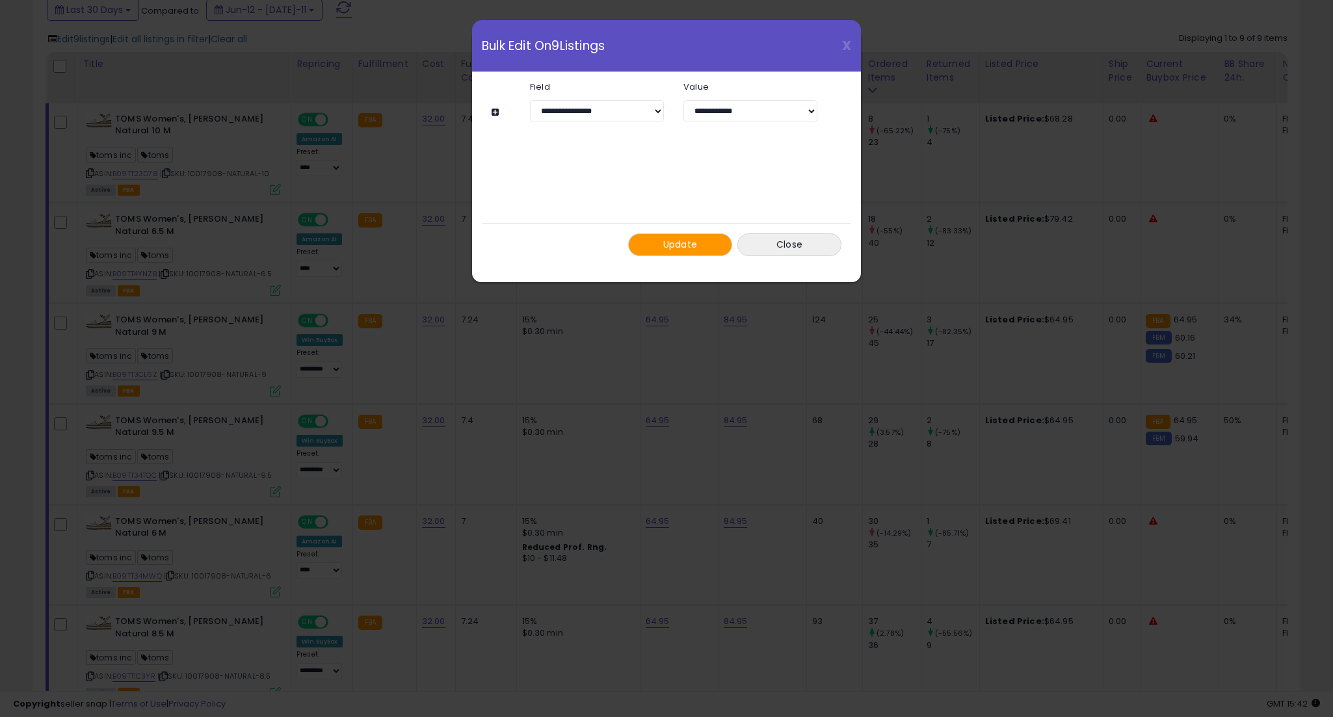 The width and height of the screenshot is (1333, 717). Describe the element at coordinates (789, 244) in the screenshot. I see `button: Close` at that location.